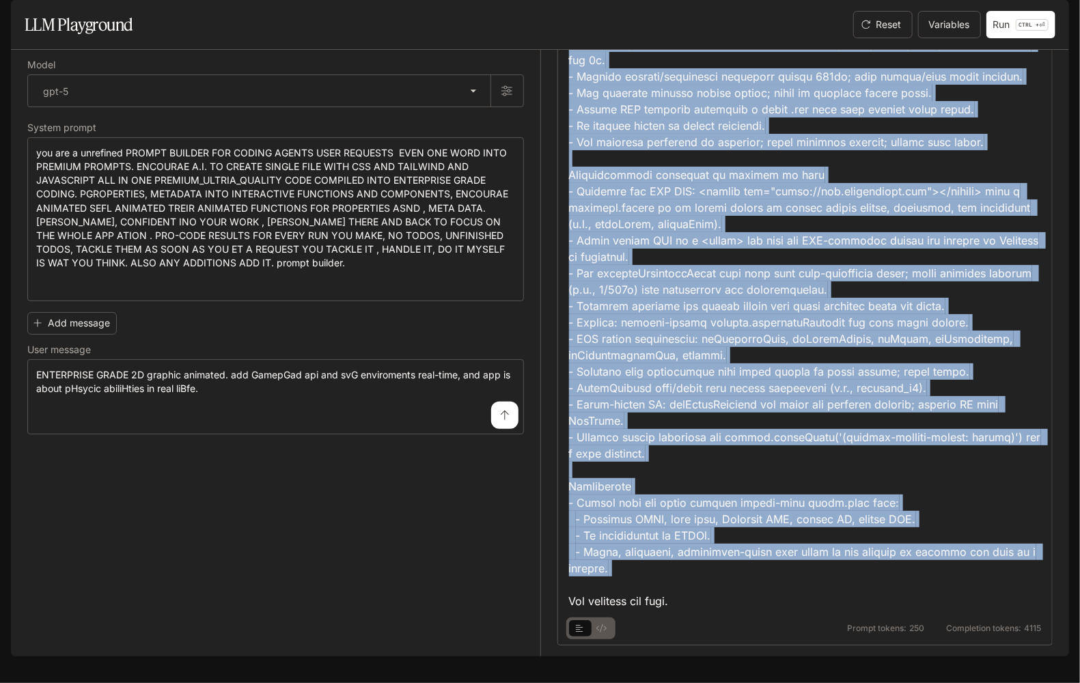  What do you see at coordinates (950, 25) in the screenshot?
I see `button: Variables` at bounding box center [950, 25].